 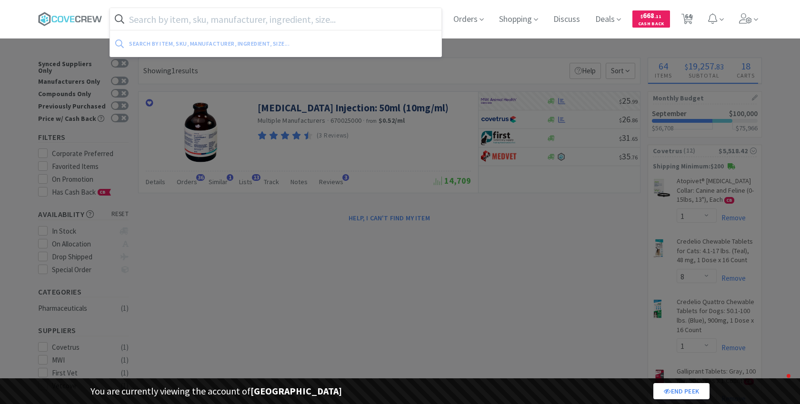 What do you see at coordinates (651, 19) in the screenshot?
I see `a: $668.11Cash Back` at bounding box center [651, 19].